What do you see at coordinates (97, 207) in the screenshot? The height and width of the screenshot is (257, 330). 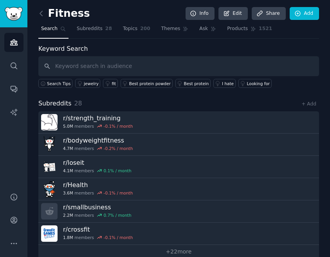 I see `h3: r/ smallbusiness` at bounding box center [97, 207].